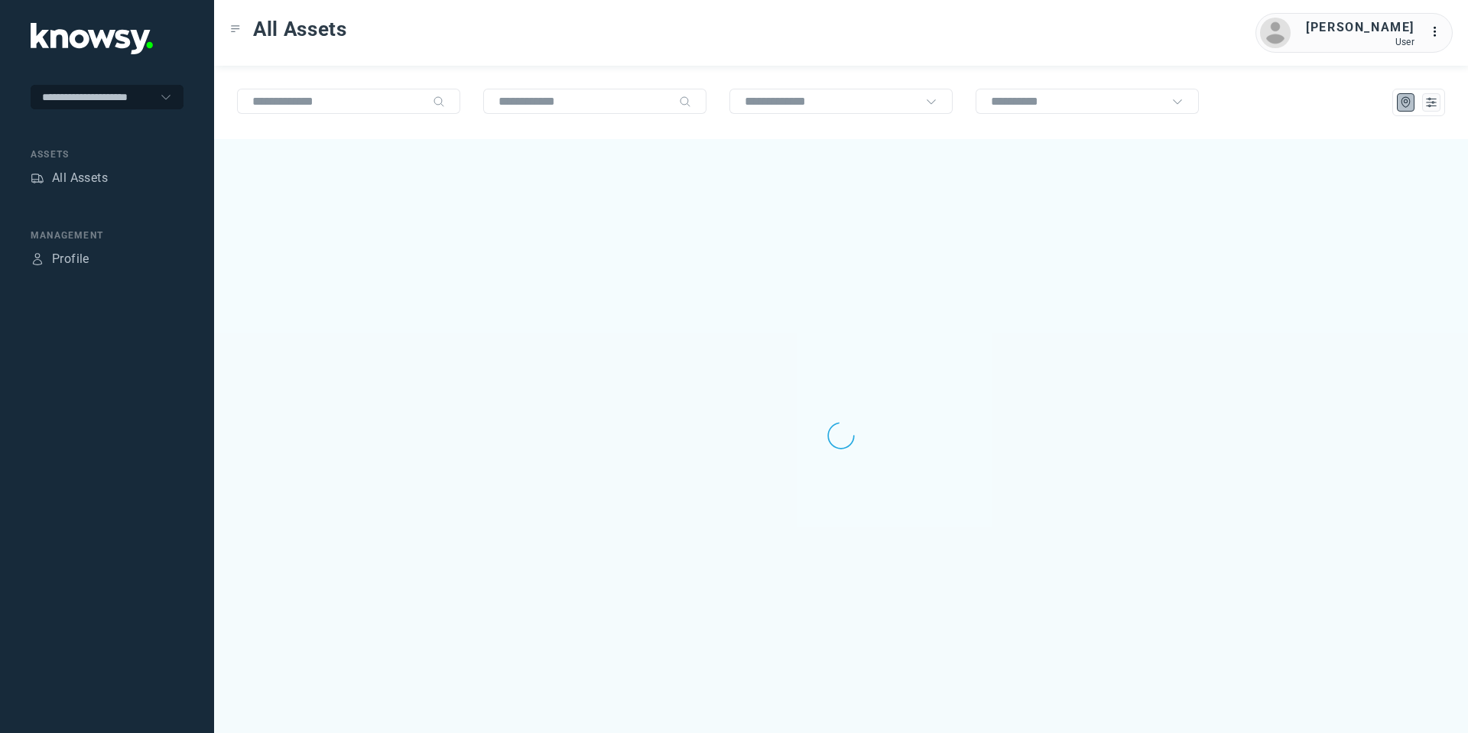  I want to click on div: Map, so click(1406, 102).